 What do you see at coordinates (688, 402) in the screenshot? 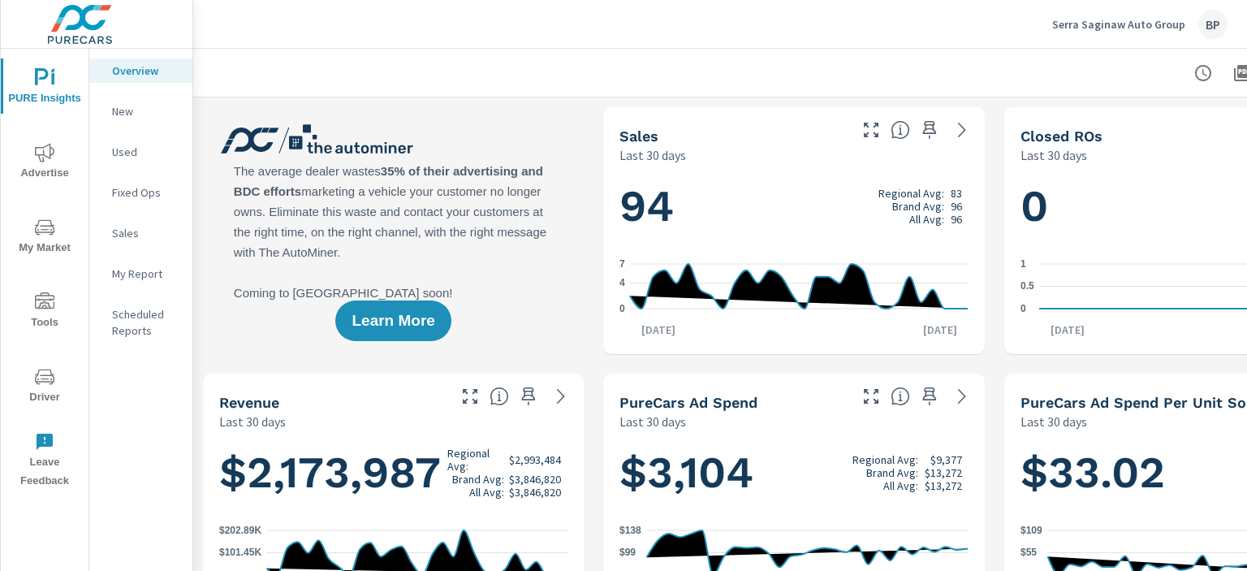
I see `h5: PureCars Ad Spend` at bounding box center [688, 402].